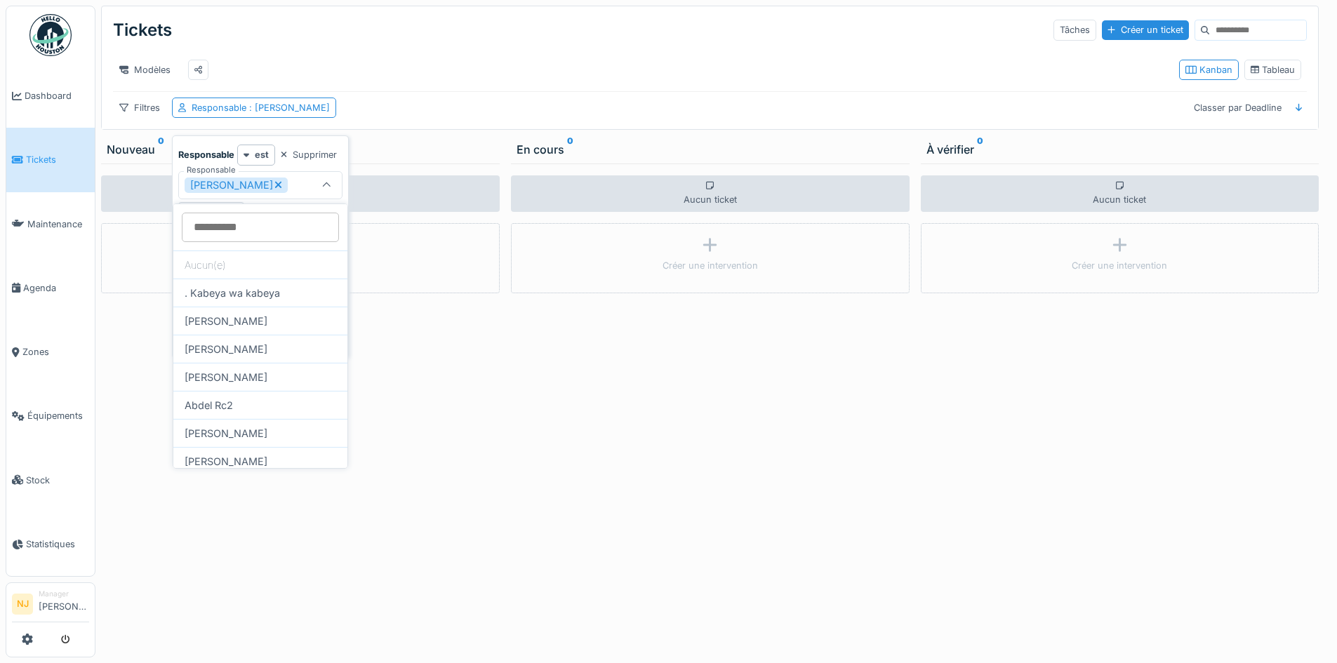  Describe the element at coordinates (260, 293) in the screenshot. I see `div: . Kabeya wa kabeya` at that location.